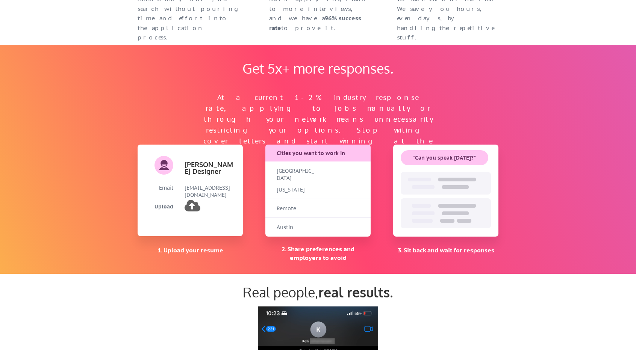 This screenshot has height=350, width=636. Describe the element at coordinates (318, 125) in the screenshot. I see `div: At a current 1-2% industry response rate, applying to jobs manually or through your network means...` at that location.